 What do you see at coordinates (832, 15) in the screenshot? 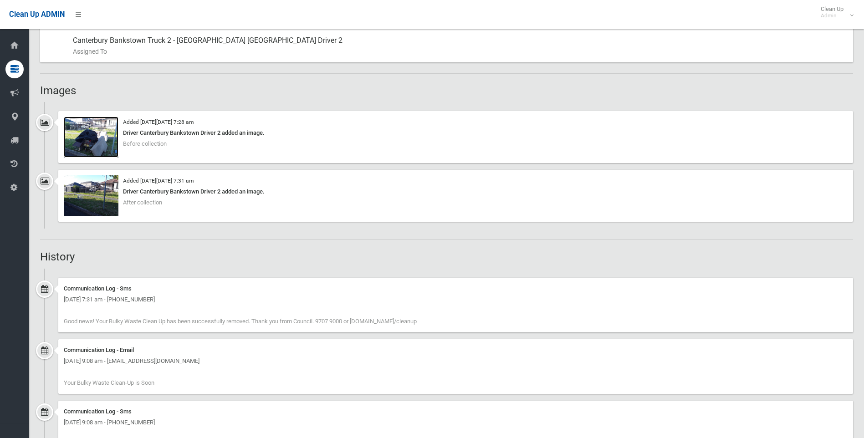
I see `small: Admin` at bounding box center [832, 15].